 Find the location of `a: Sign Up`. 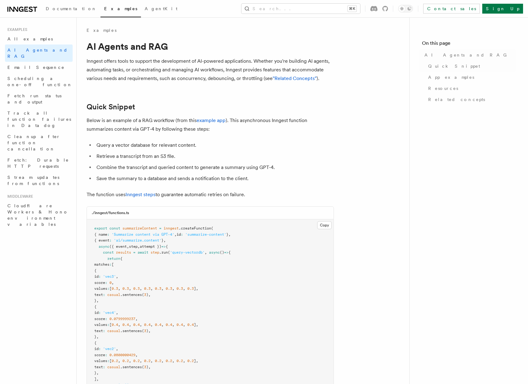

a: Sign Up is located at coordinates (503, 9).